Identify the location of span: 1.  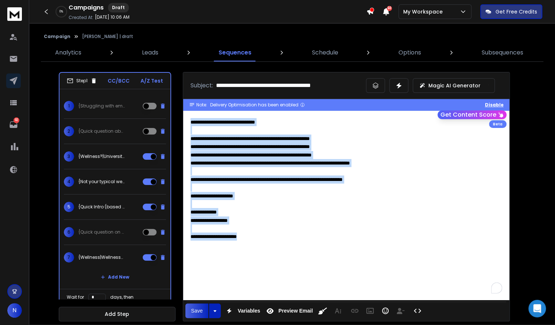
(69, 106).